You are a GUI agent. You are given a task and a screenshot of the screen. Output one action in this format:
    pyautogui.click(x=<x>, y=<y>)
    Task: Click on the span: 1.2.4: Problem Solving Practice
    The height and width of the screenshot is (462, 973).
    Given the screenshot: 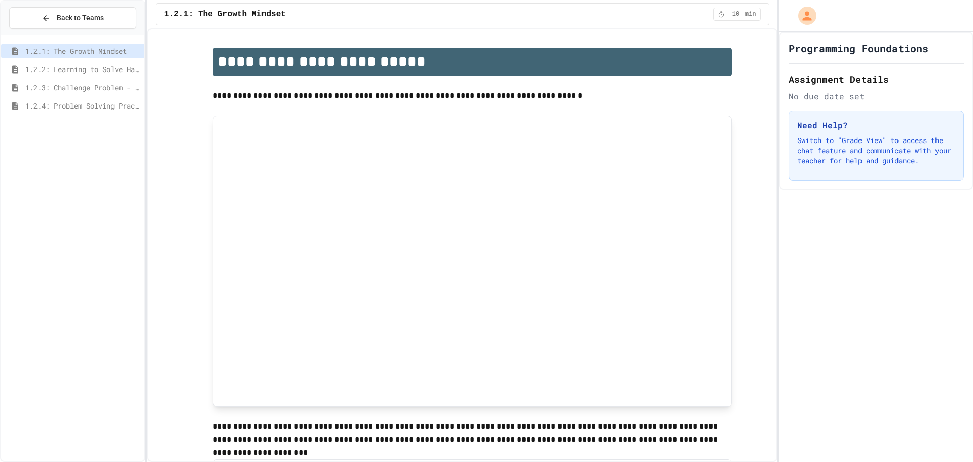 What is the action you would take?
    pyautogui.click(x=83, y=105)
    